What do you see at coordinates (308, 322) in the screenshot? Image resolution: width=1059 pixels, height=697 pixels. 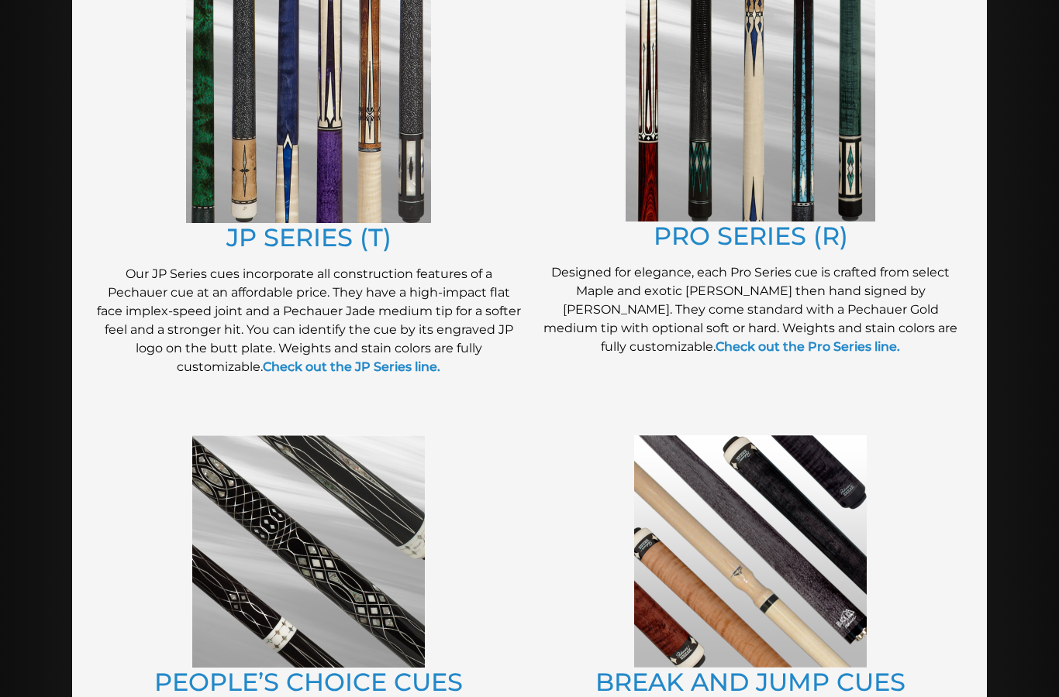 I see `p: Our JP Series cues incorporate all construction features of a Pechauer cue at an affordable price...` at bounding box center [308, 322].